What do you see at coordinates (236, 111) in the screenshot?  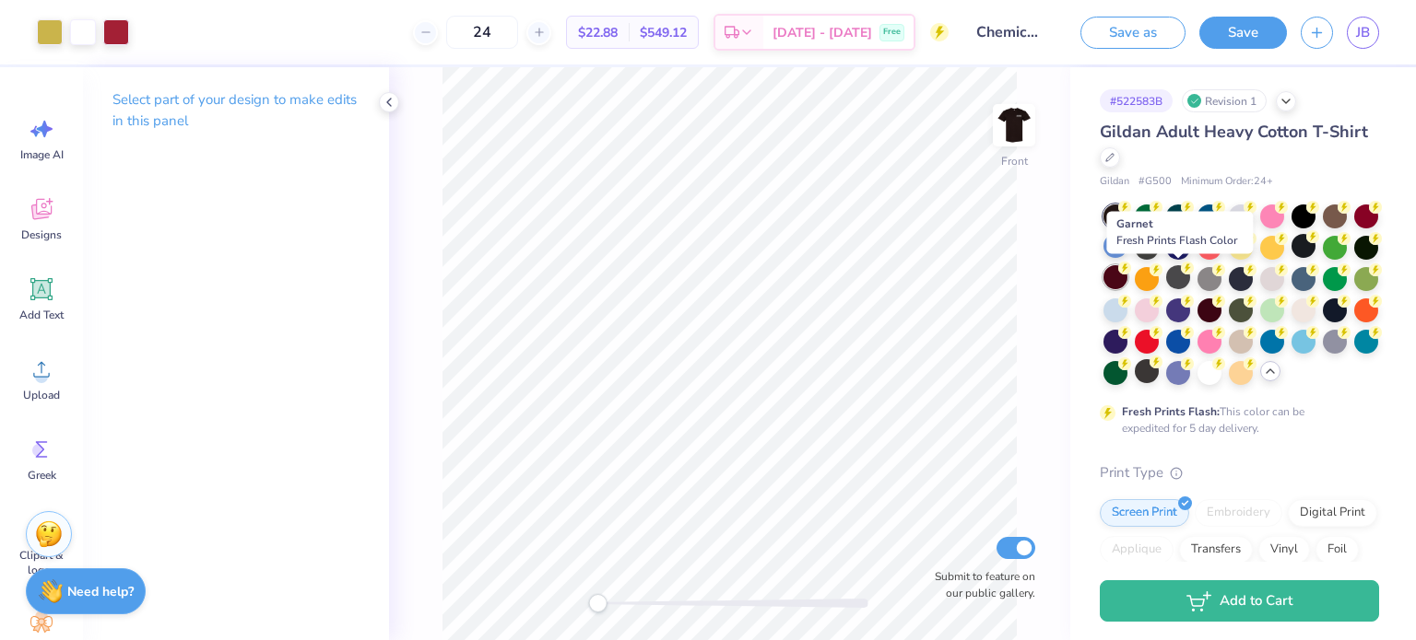 I see `p: Select part of your design to make edits in this panel` at bounding box center [236, 111].